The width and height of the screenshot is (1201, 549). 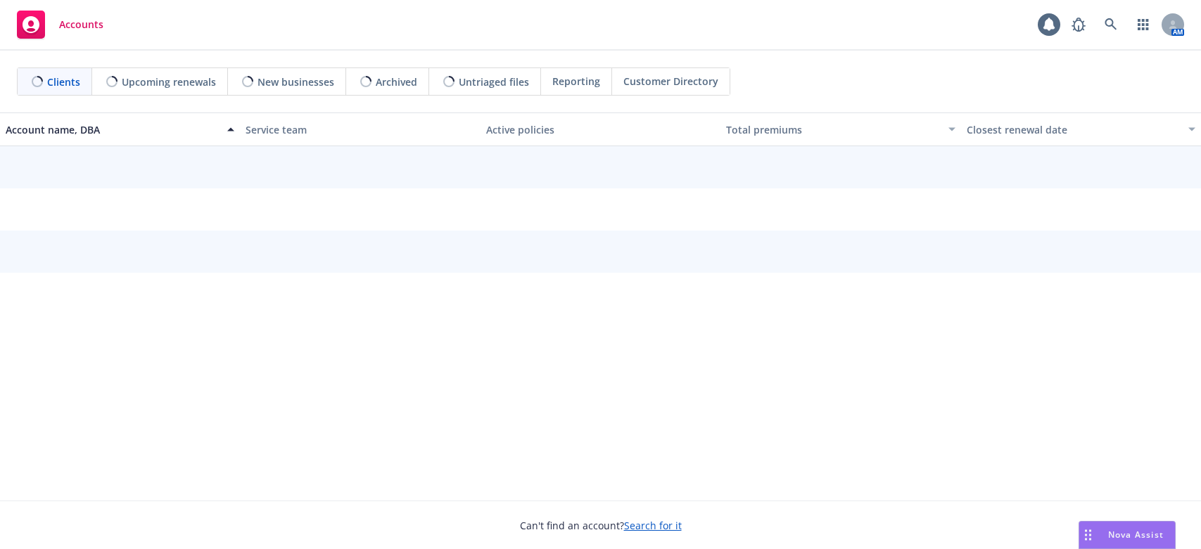 I want to click on div: Account name, DBA, so click(x=112, y=129).